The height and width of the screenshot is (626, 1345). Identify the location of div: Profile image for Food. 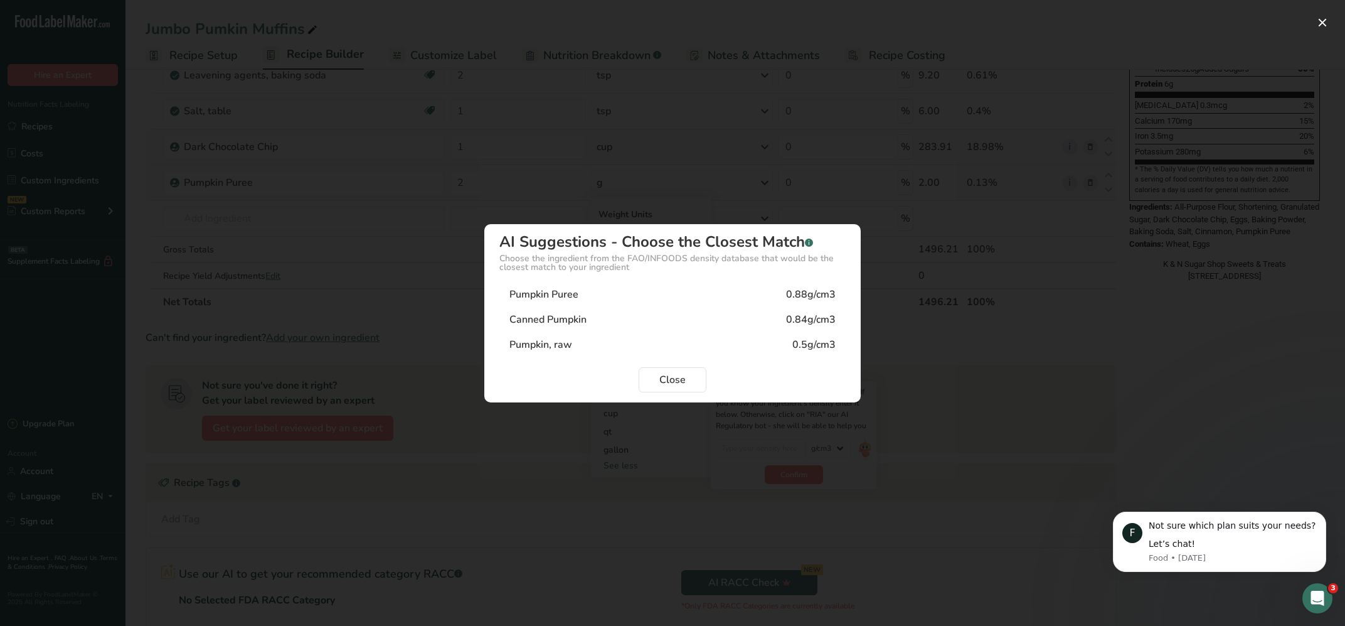
(38, 33).